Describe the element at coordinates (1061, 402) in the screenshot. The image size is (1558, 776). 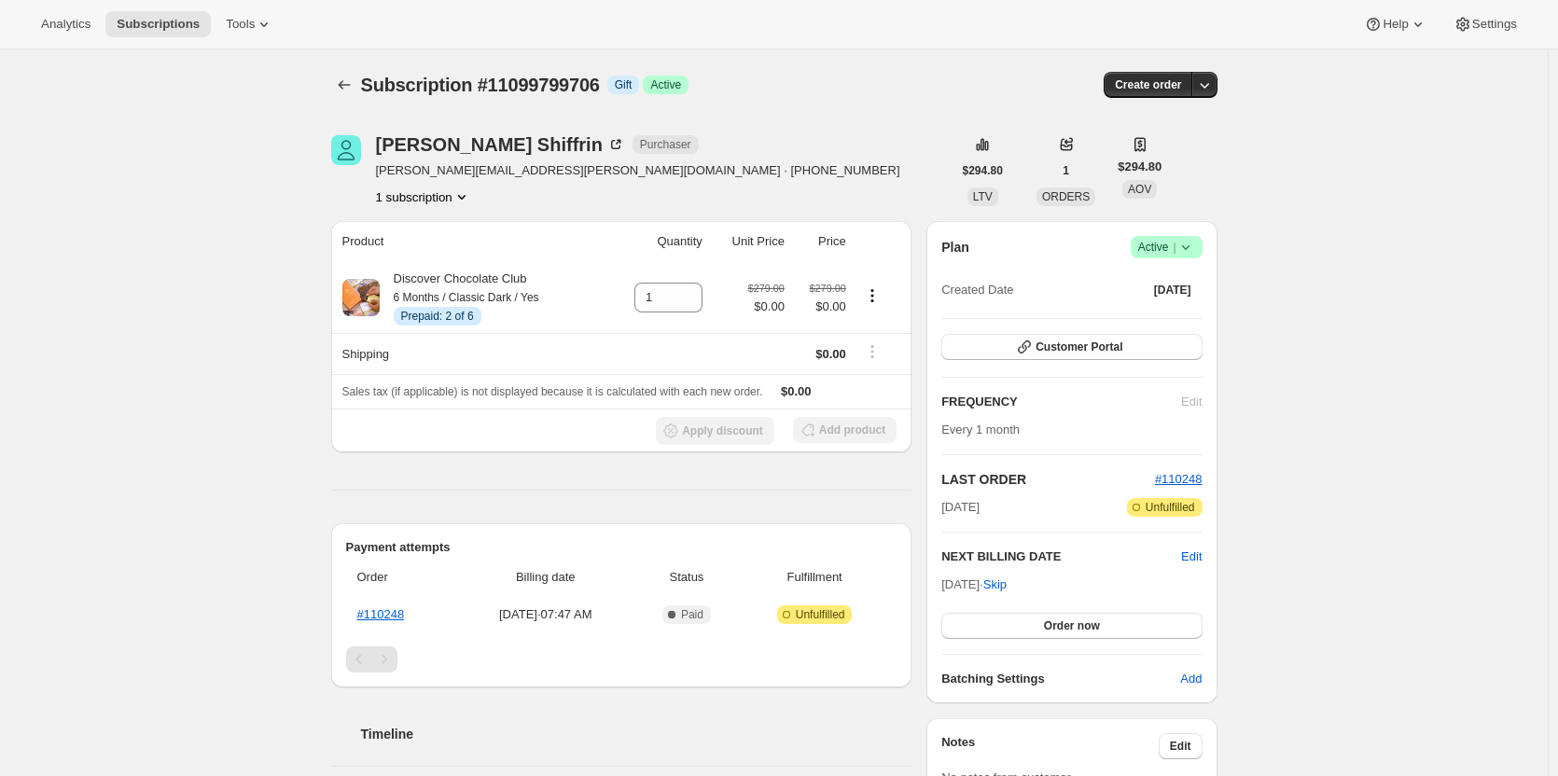
I see `h2: FREQUENCY` at that location.